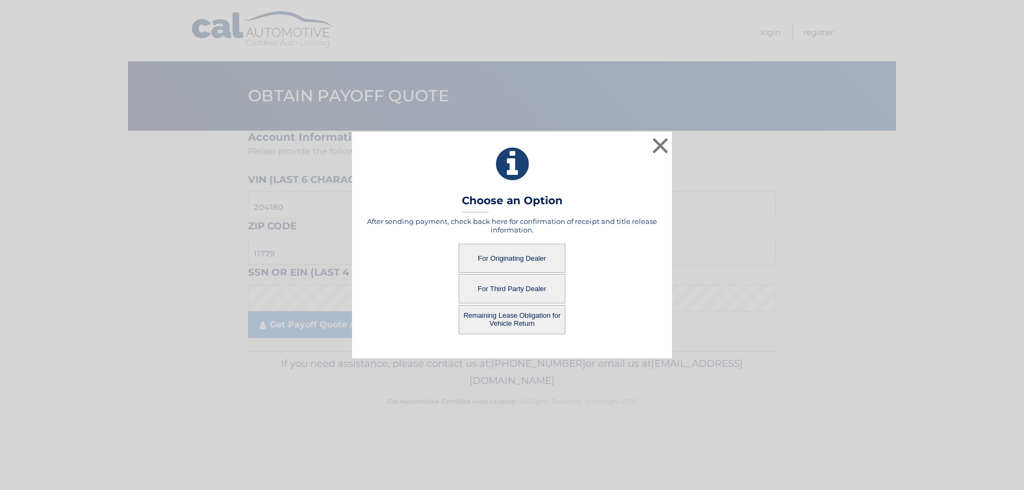 The height and width of the screenshot is (490, 1024). Describe the element at coordinates (512, 319) in the screenshot. I see `button: Remaining Lease Obligation for Vehicle Return` at that location.